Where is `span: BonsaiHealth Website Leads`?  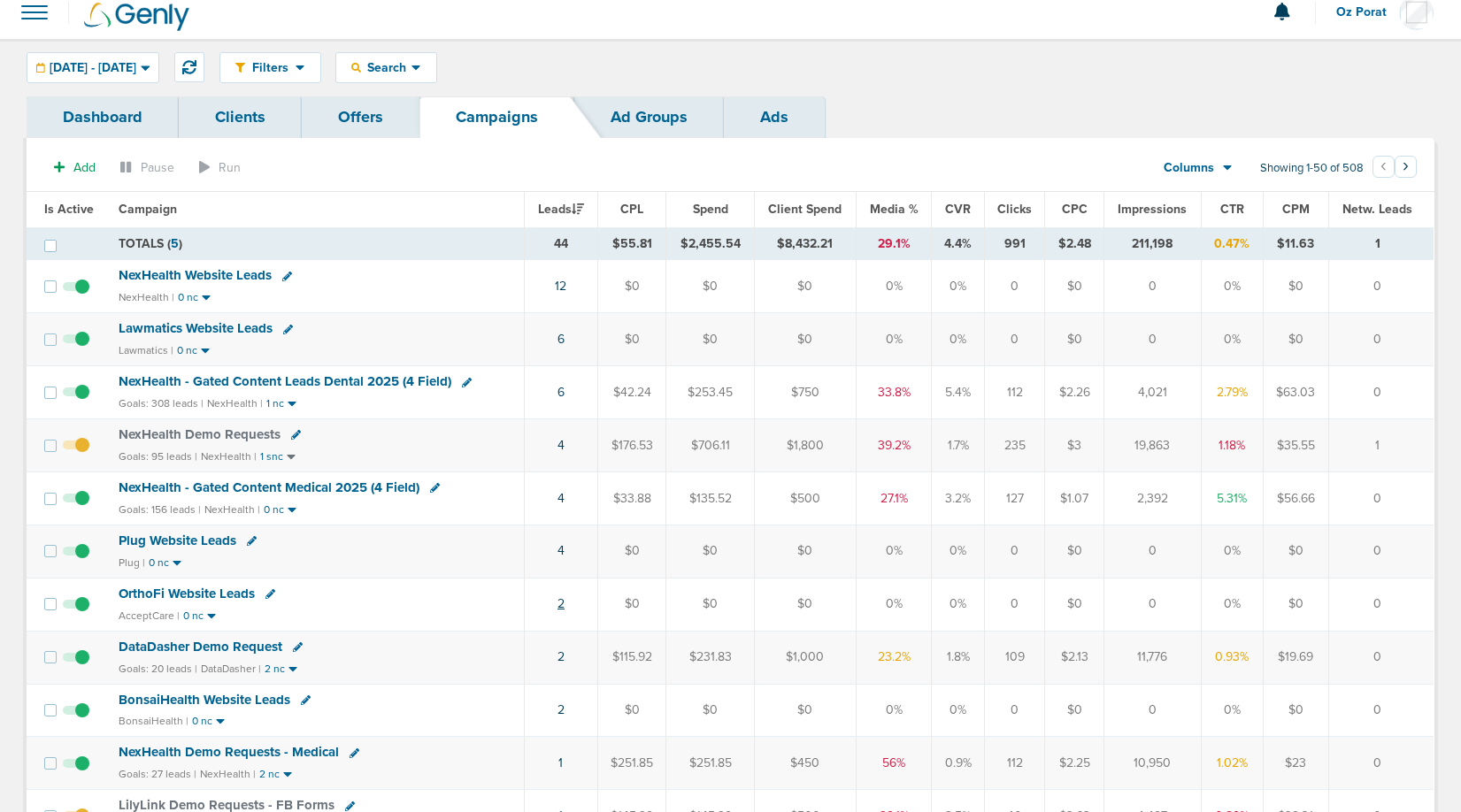 span: BonsaiHealth Website Leads is located at coordinates (204, 700).